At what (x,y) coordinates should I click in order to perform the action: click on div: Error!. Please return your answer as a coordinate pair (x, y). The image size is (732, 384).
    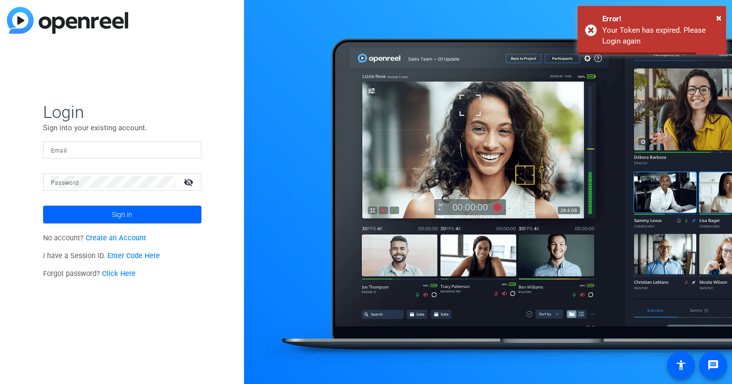
    Looking at the image, I should click on (660, 19).